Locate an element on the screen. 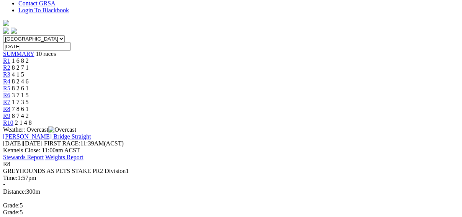 This screenshot has height=217, width=462. div: Kennels Close: 11:00am ACST is located at coordinates (231, 151).